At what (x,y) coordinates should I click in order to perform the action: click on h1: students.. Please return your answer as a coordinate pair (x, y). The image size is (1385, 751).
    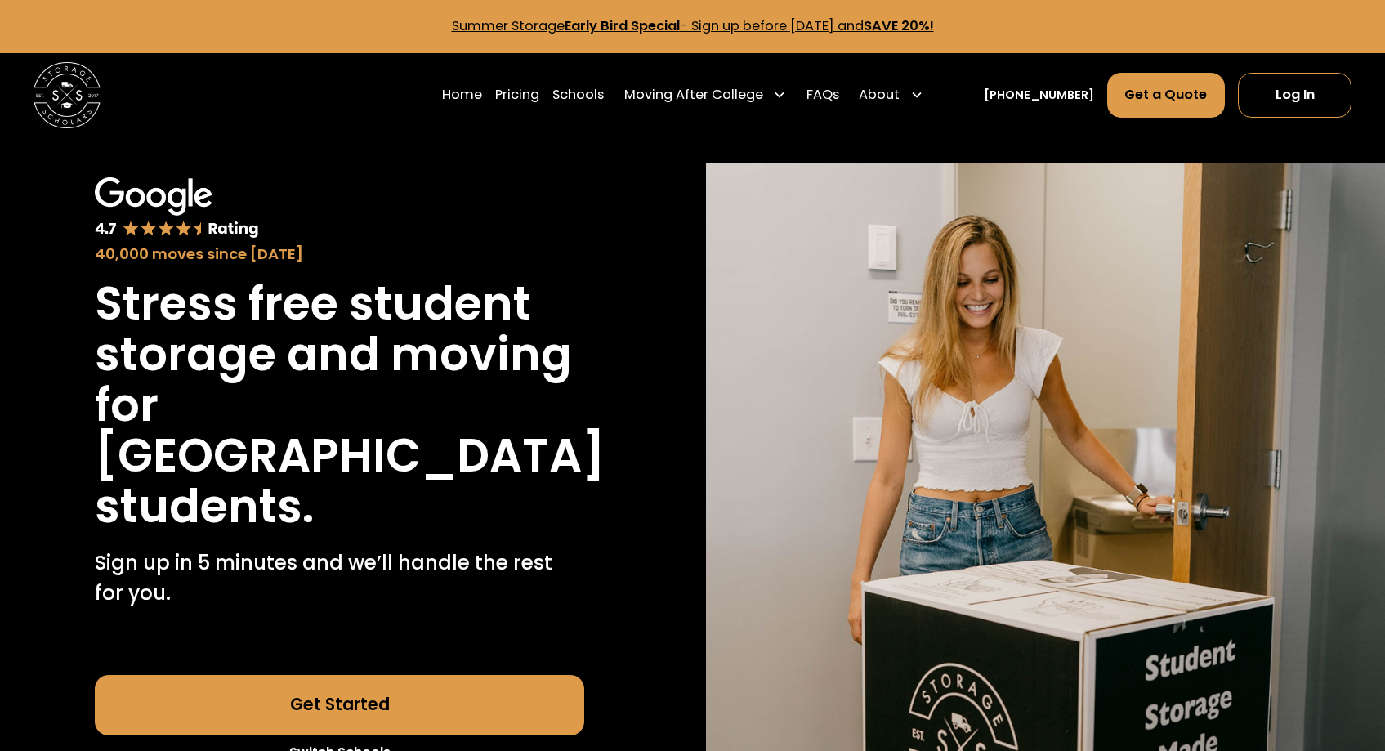
    Looking at the image, I should click on (204, 507).